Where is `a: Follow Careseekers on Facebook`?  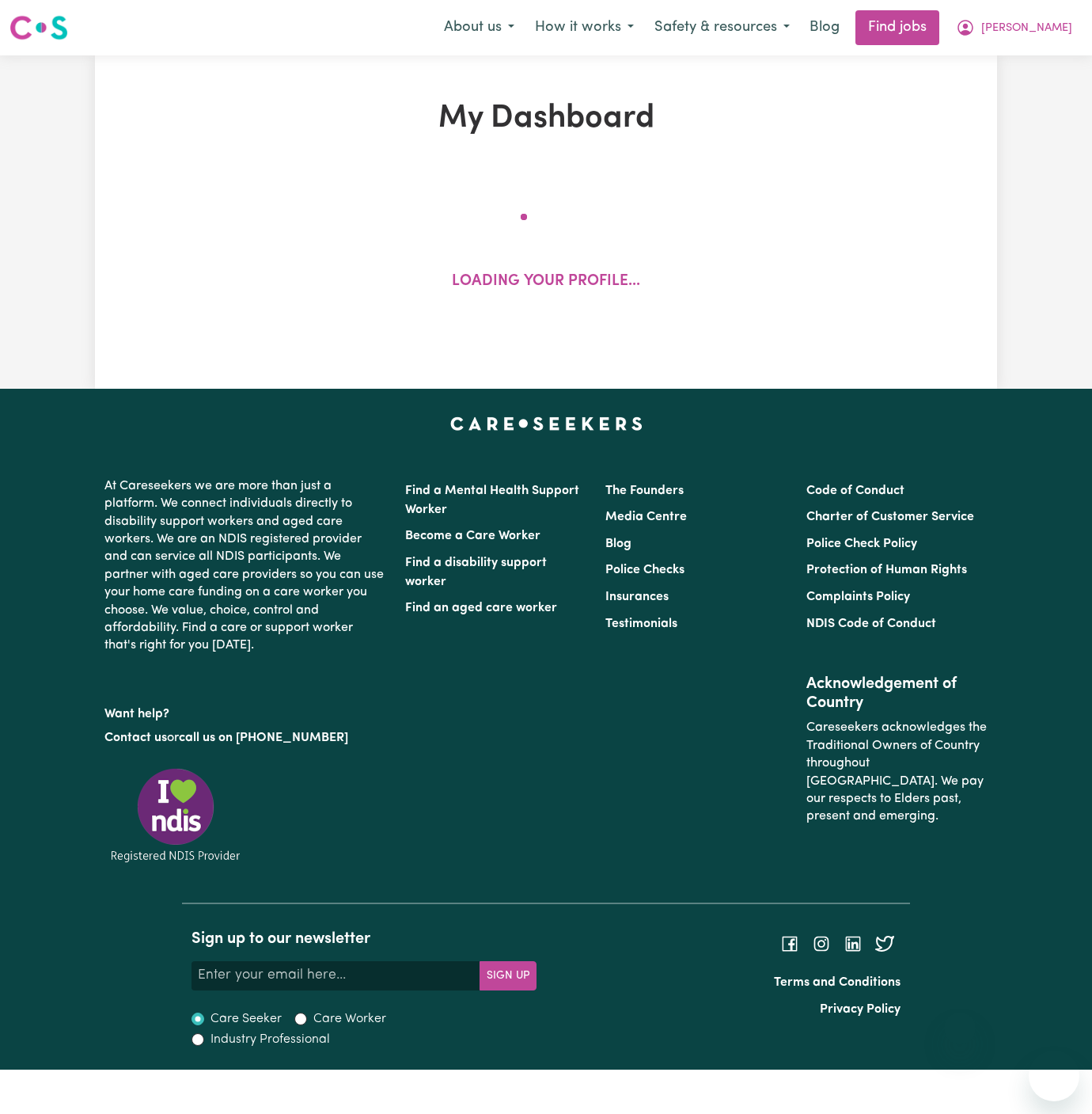 a: Follow Careseekers on Facebook is located at coordinates (790, 943).